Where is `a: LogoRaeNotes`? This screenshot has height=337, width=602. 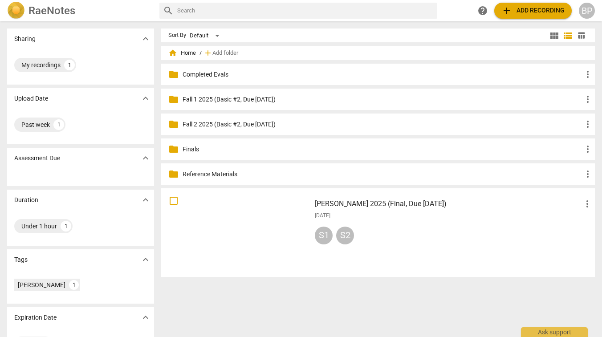 a: LogoRaeNotes is located at coordinates (80, 11).